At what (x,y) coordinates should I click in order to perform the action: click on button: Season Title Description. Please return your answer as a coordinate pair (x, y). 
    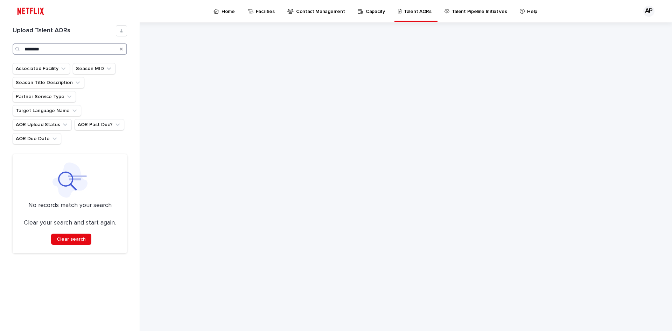
    Looking at the image, I should click on (48, 83).